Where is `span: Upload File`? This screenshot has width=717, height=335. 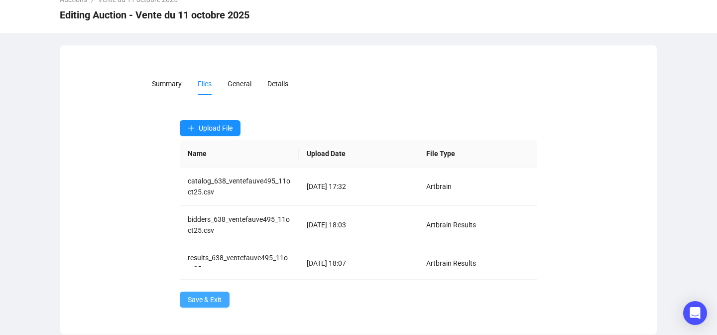
span: Upload File is located at coordinates (216, 128).